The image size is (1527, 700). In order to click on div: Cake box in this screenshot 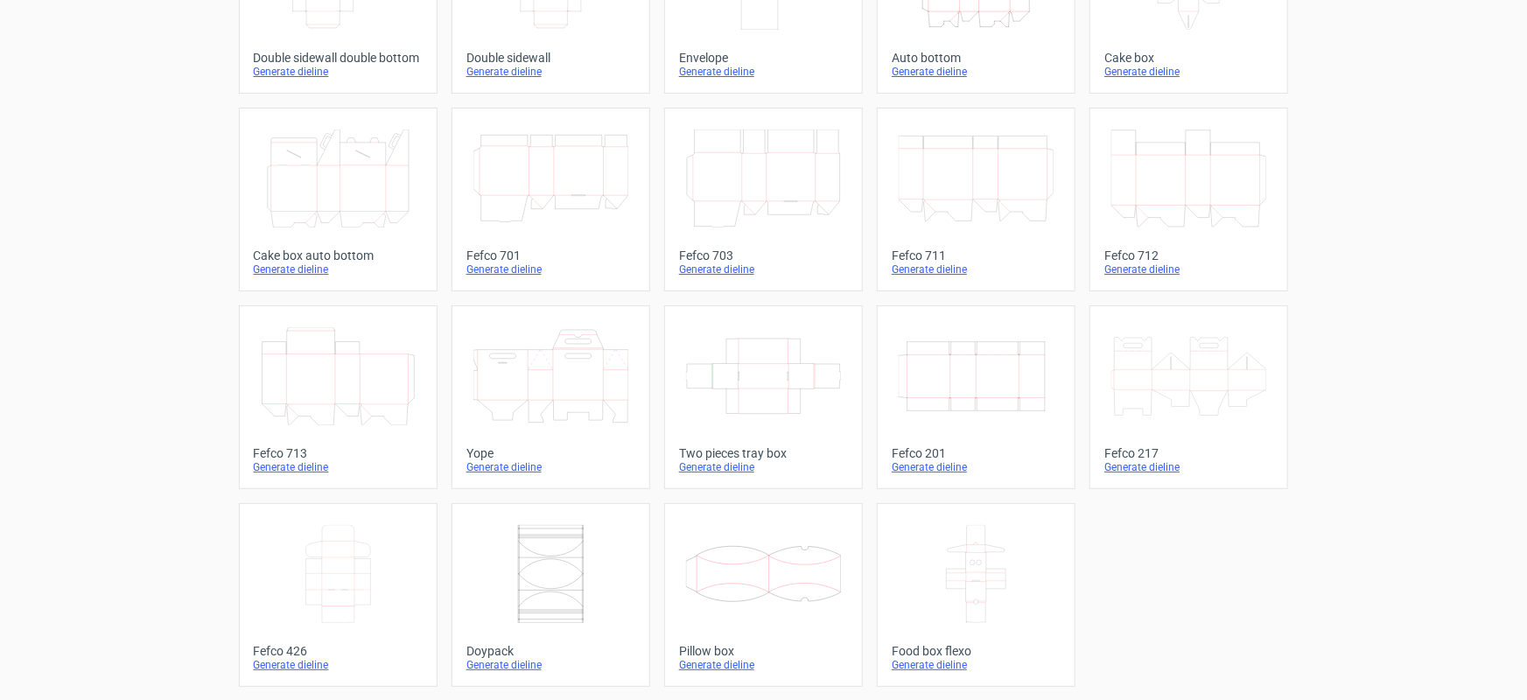, I will do `click(1188, 58)`.